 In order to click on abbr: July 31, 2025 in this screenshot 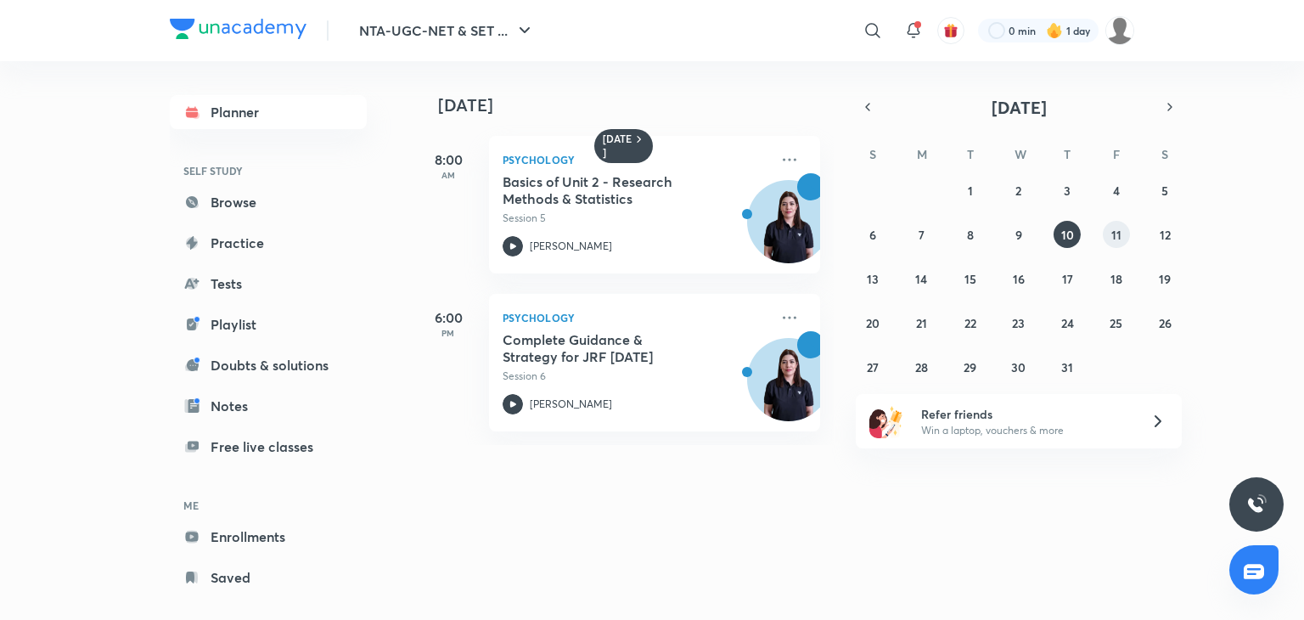, I will do `click(1067, 367)`.